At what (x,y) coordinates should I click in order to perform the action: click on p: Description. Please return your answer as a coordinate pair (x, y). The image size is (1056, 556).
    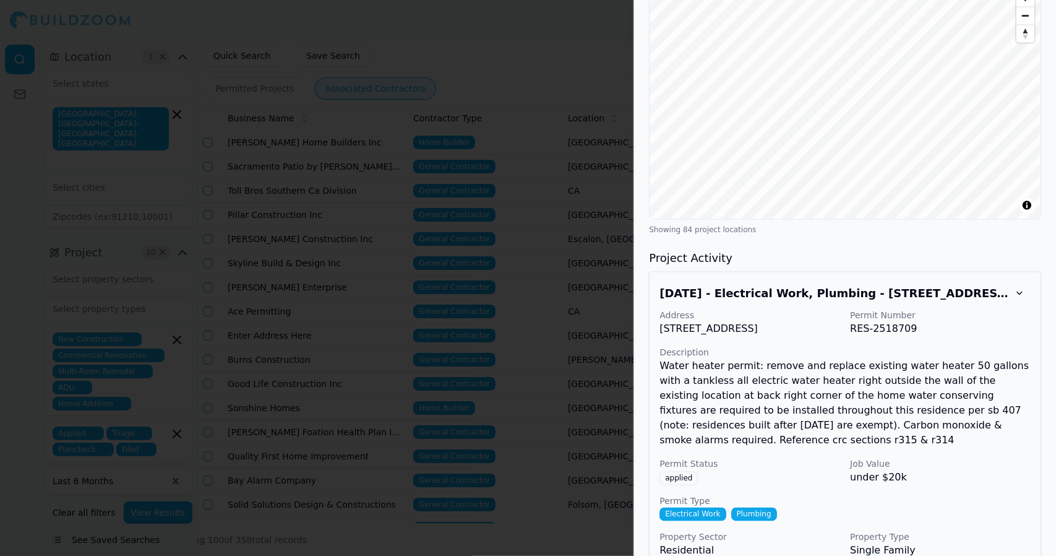
    Looking at the image, I should click on (845, 353).